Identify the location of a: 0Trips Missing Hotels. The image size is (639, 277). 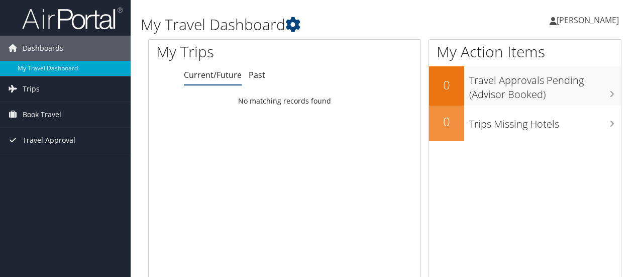
(525, 123).